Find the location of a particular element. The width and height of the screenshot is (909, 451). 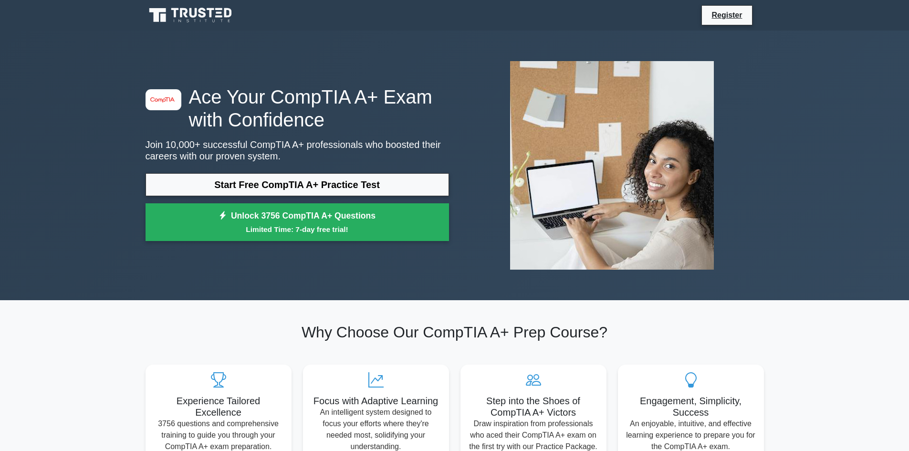

a: Start Free CompTIA A+ Practice Test is located at coordinates (297, 185).